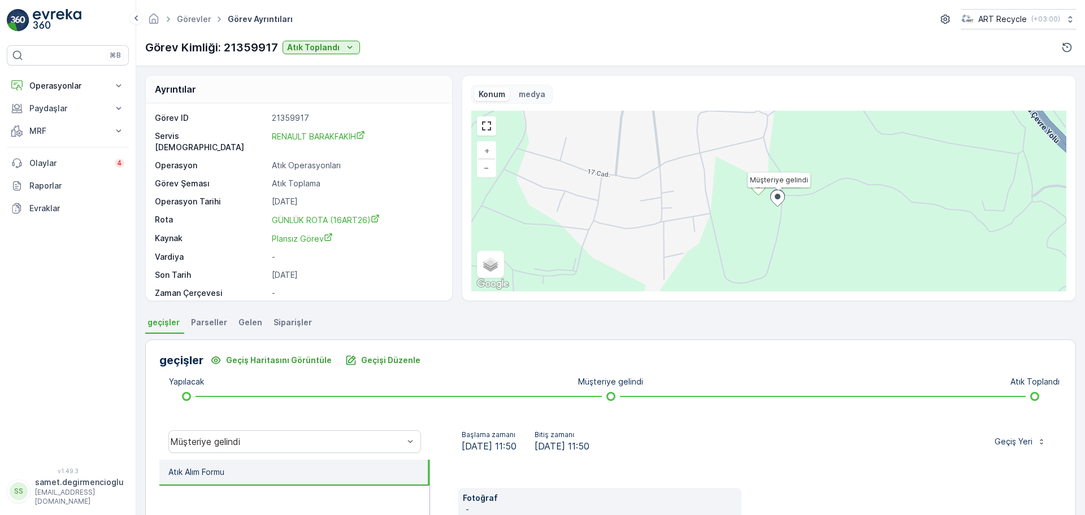 The height and width of the screenshot is (515, 1085). What do you see at coordinates (154, 21) in the screenshot?
I see `a: Ana Sayfa` at bounding box center [154, 21].